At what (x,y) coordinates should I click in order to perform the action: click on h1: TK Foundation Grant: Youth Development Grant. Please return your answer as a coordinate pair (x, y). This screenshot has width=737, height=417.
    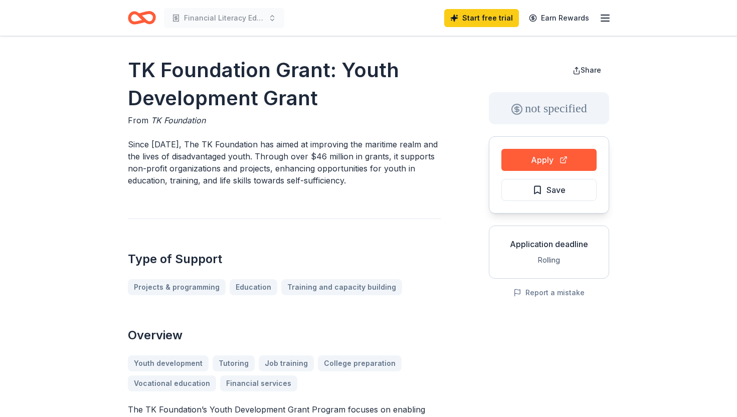
    Looking at the image, I should click on (284, 84).